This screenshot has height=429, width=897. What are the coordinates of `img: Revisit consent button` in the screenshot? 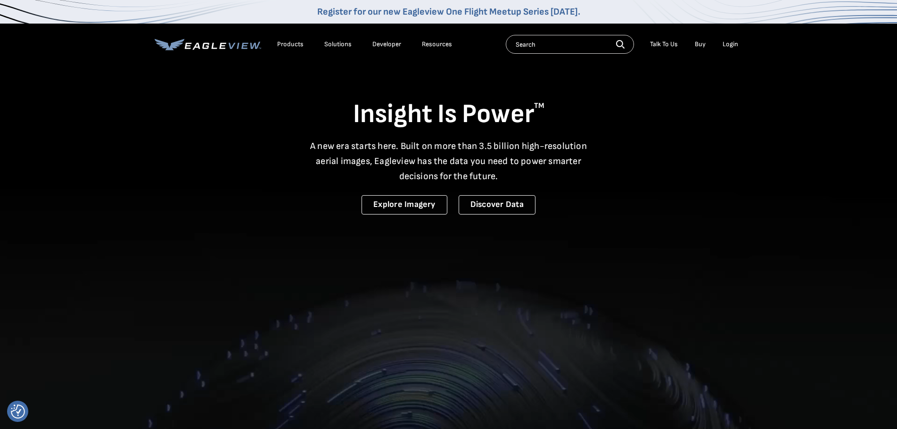 It's located at (18, 412).